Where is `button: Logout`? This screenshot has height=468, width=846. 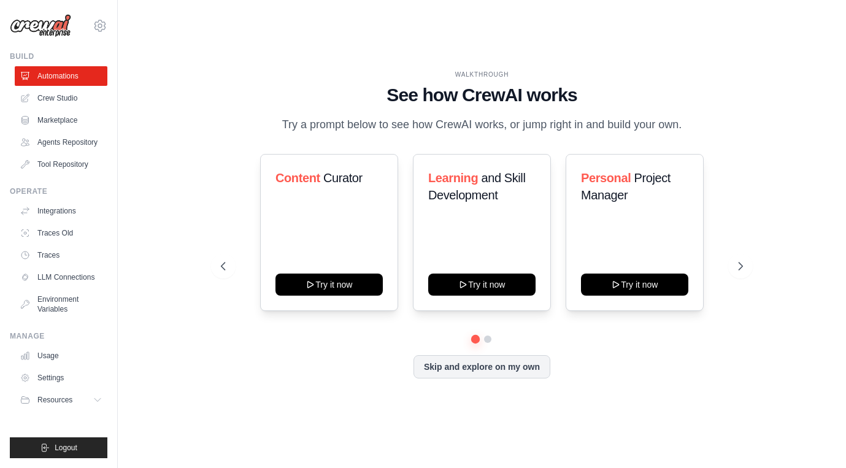 button: Logout is located at coordinates (58, 448).